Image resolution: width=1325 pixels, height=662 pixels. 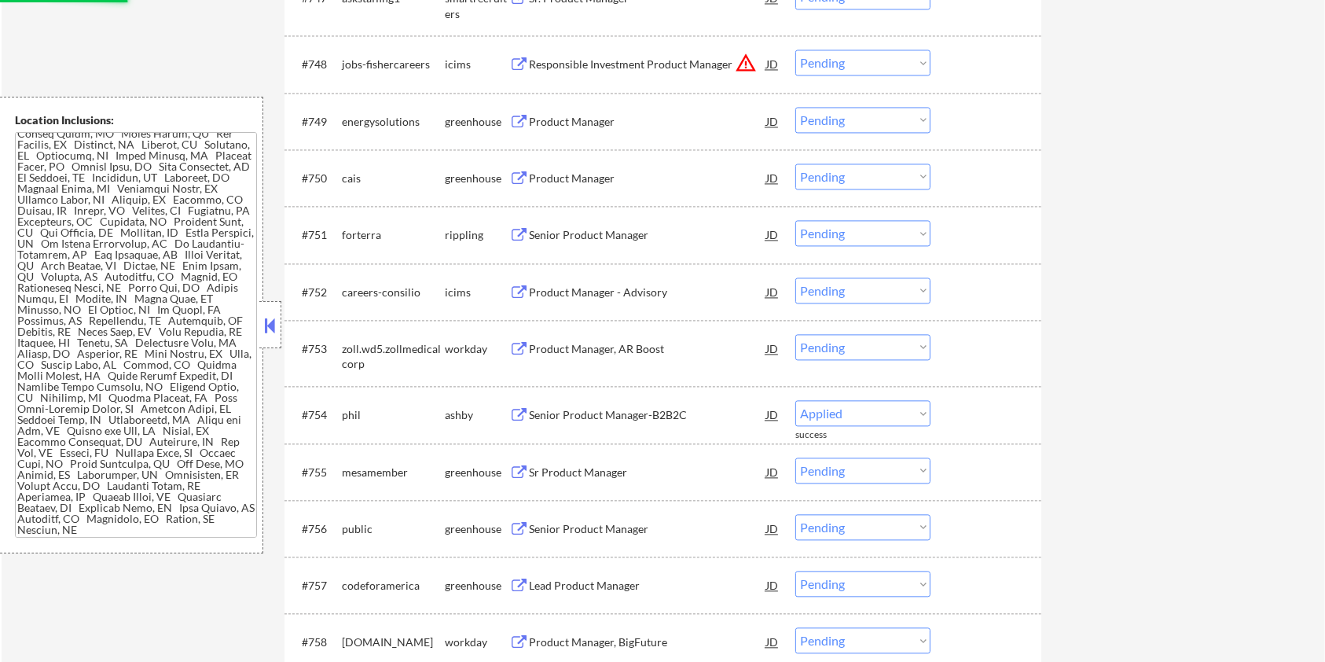 What do you see at coordinates (315, 235) in the screenshot?
I see `div: #751` at bounding box center [315, 235].